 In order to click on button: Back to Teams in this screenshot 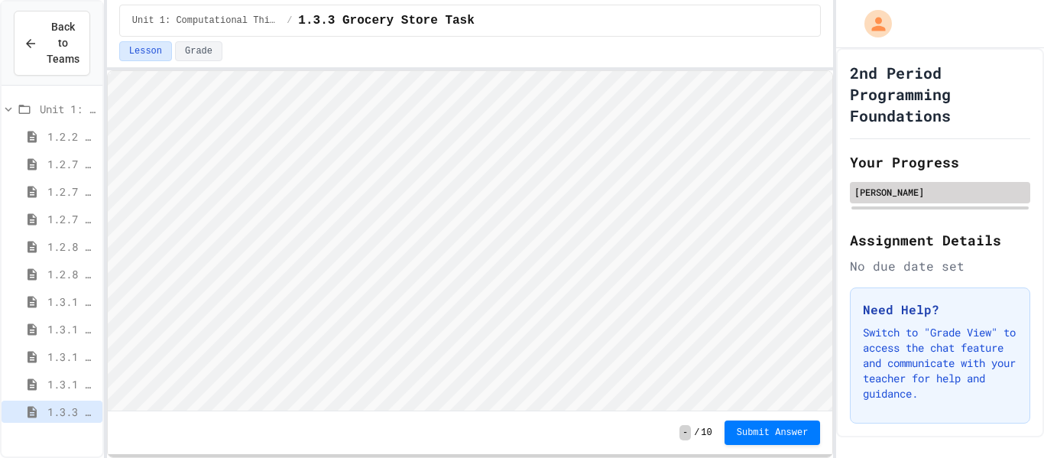, I will do `click(52, 43)`.